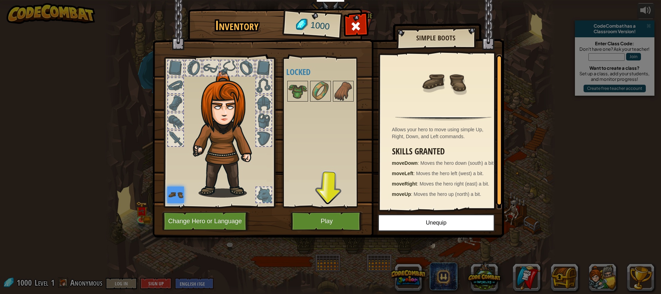  Describe the element at coordinates (405, 163) in the screenshot. I see `strong: moveDown` at that location.